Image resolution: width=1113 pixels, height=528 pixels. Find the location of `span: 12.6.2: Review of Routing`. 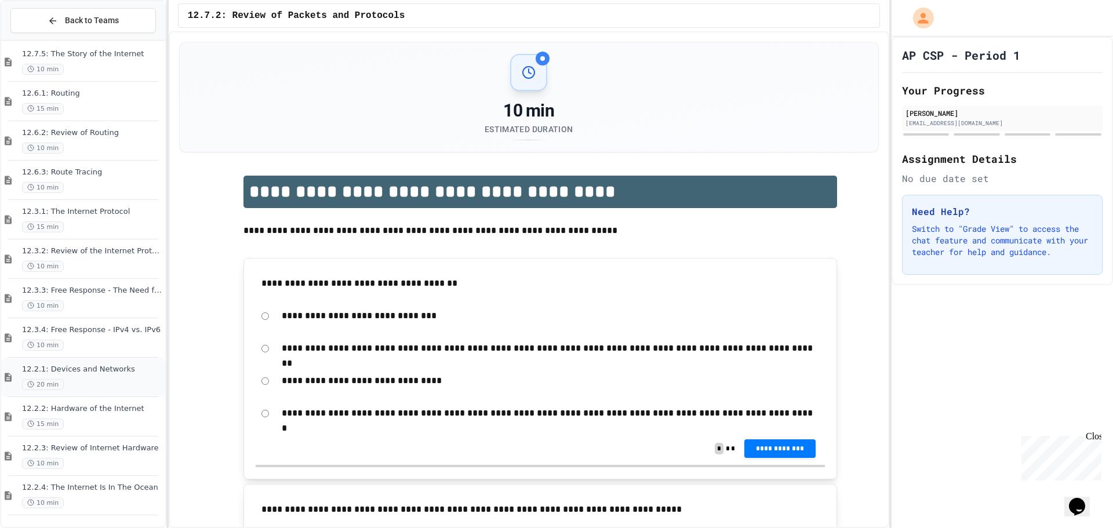

span: 12.6.2: Review of Routing is located at coordinates (92, 133).